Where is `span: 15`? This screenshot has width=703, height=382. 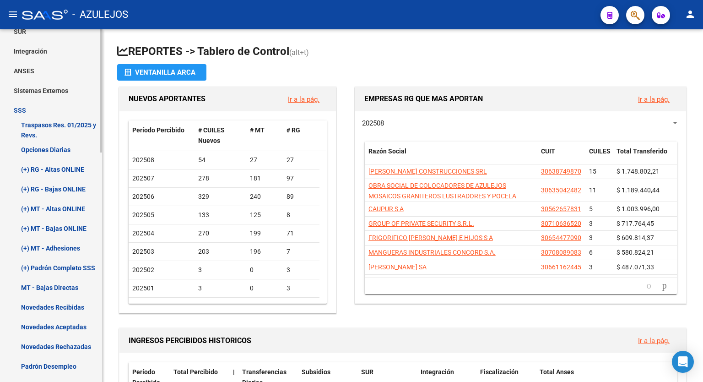 span: 15 is located at coordinates (593, 171).